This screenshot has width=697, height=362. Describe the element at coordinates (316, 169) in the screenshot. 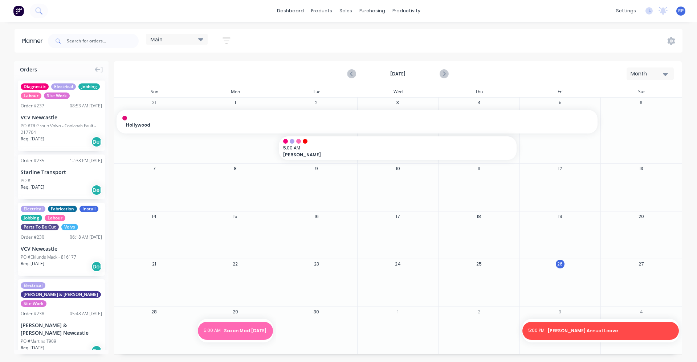

I see `button: 9` at that location.